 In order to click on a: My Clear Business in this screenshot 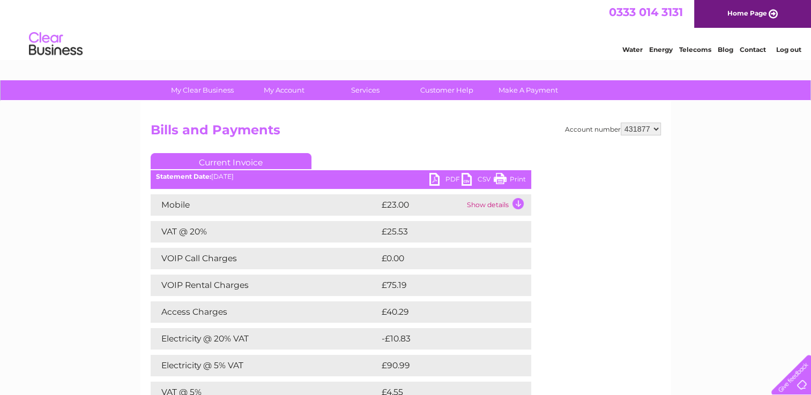, I will do `click(202, 90)`.